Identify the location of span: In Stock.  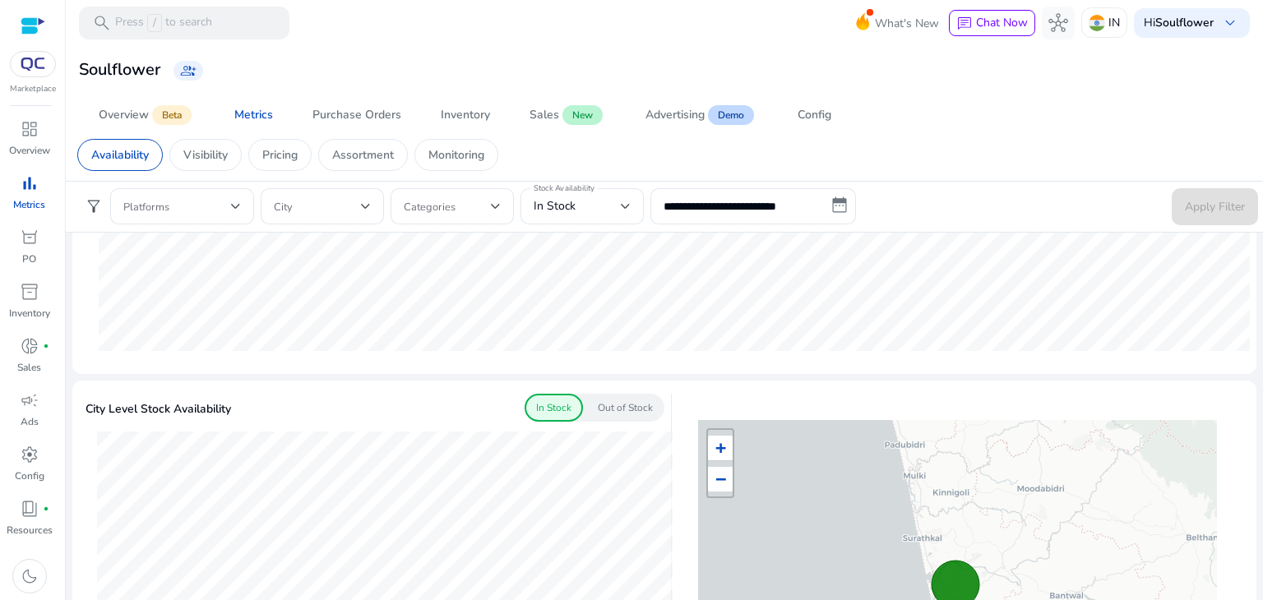
(554, 206).